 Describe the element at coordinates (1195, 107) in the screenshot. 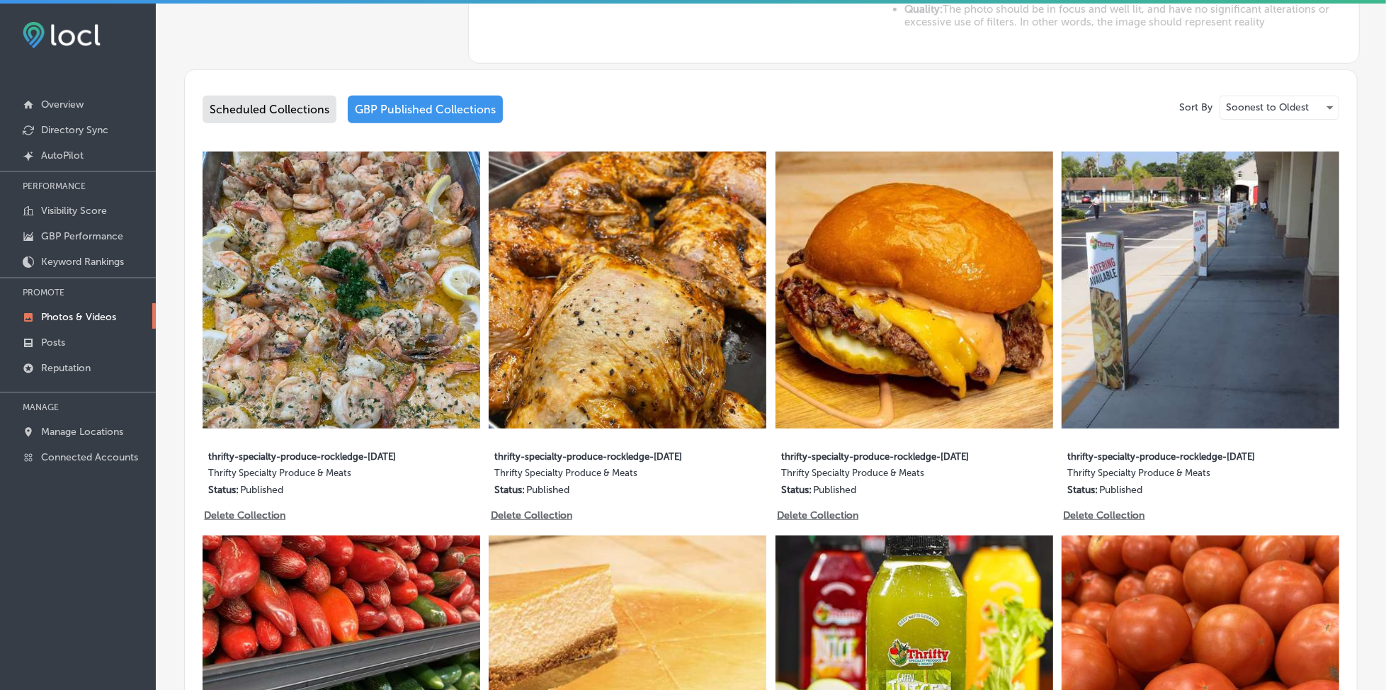

I see `p: Sort By` at that location.